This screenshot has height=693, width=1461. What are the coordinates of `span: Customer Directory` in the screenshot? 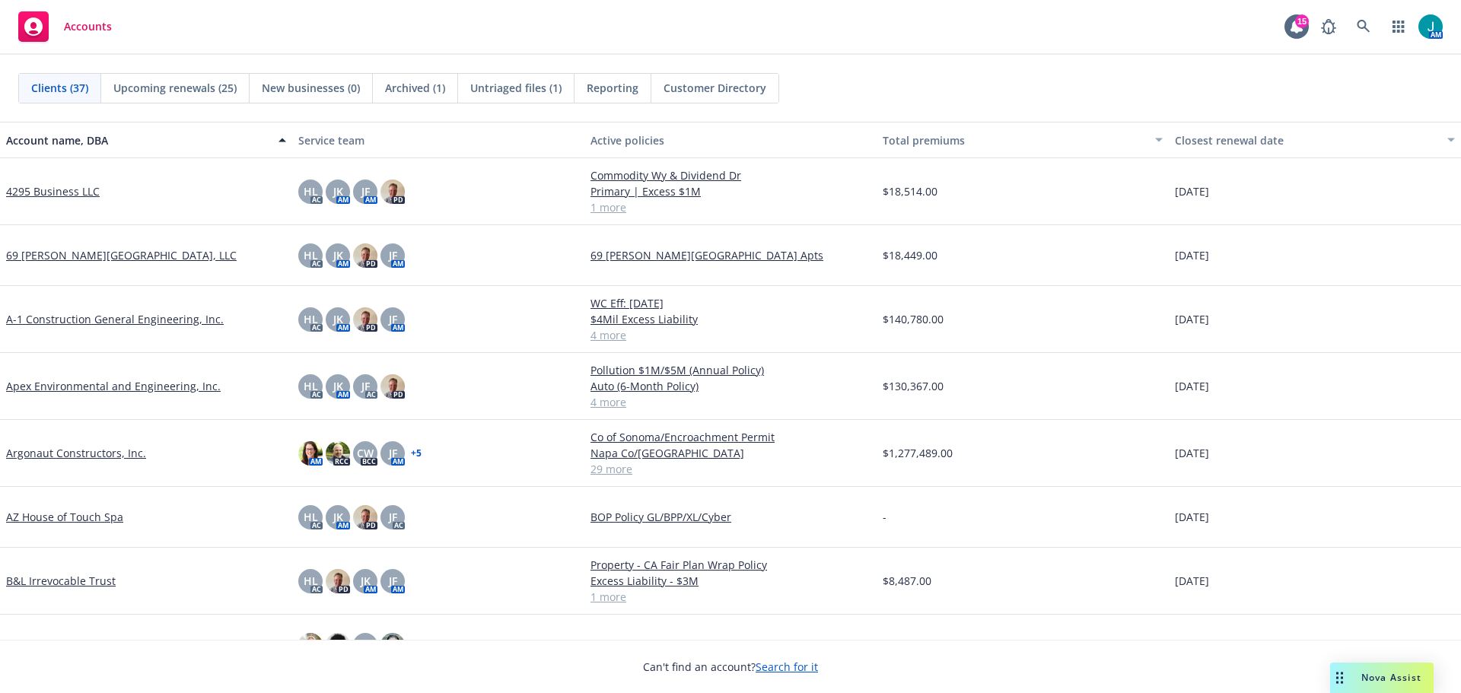 It's located at (715, 88).